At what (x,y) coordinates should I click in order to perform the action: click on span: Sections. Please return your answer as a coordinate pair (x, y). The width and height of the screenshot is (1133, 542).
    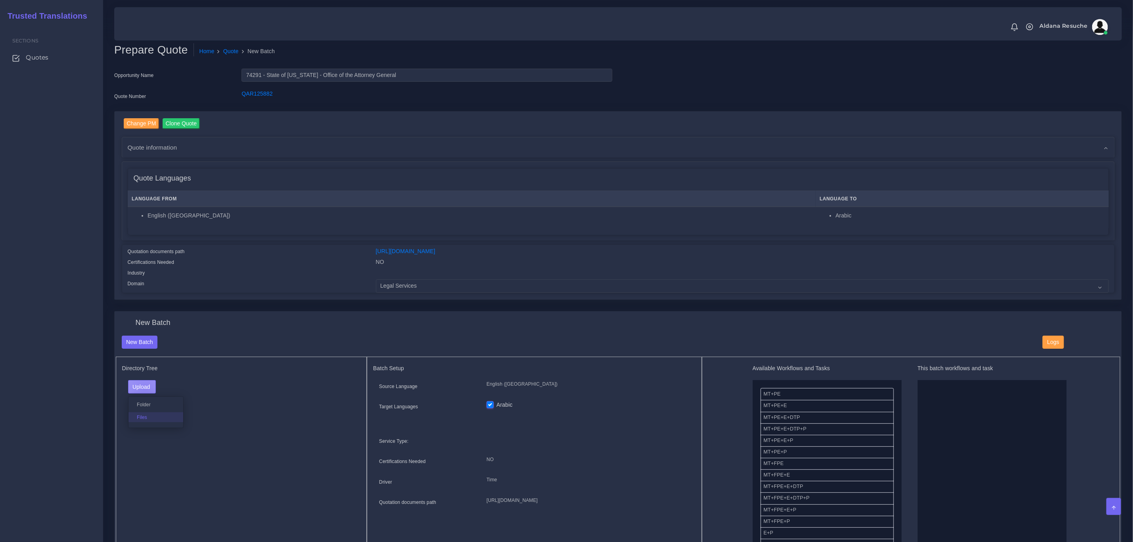
    Looking at the image, I should click on (25, 40).